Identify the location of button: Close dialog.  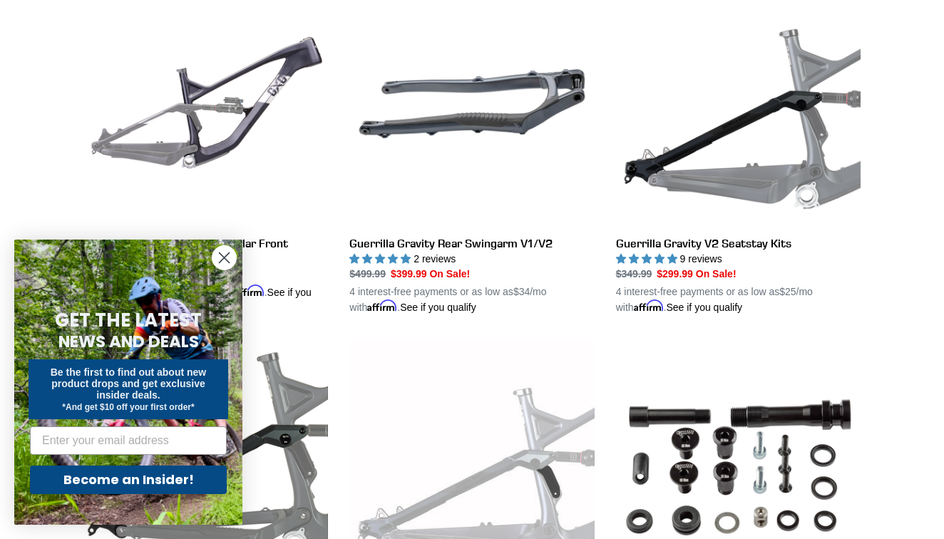
(224, 257).